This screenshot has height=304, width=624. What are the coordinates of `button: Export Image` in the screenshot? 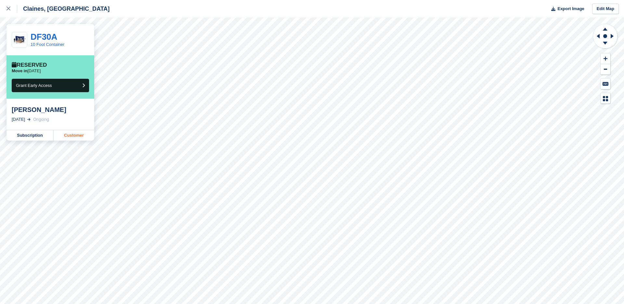 It's located at (566, 9).